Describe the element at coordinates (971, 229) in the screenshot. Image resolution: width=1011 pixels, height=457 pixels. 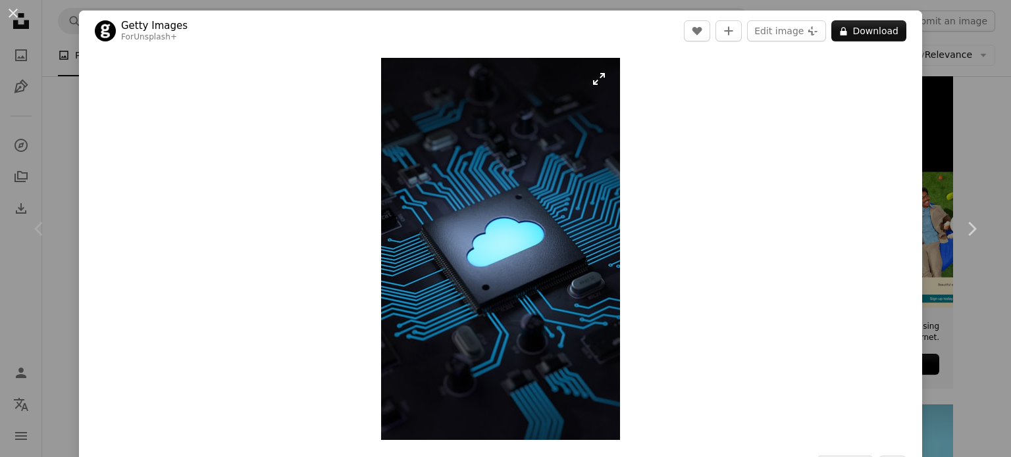
I see `a: Next` at that location.